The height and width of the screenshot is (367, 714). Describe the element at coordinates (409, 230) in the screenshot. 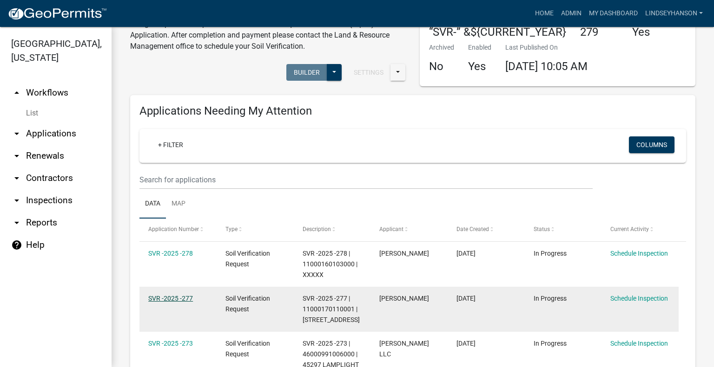

I see `datatable-header-cell: Applicant` at that location.